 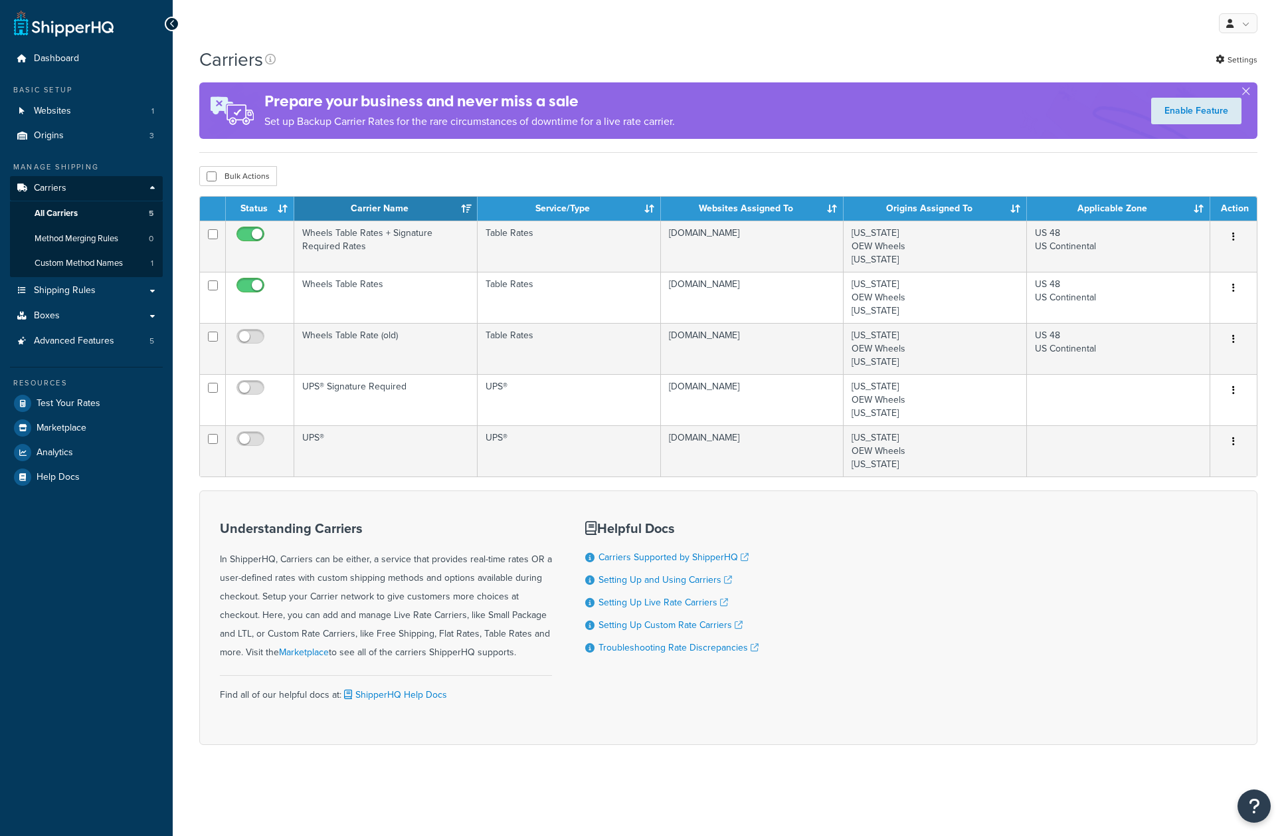 What do you see at coordinates (232, 110) in the screenshot?
I see `img: ad-rules-rateshop-fe6ec290ccb7230408bd80ed9643f0289d75e0ffd9eb532fc0e269fcd187b520.png` at bounding box center [232, 110].